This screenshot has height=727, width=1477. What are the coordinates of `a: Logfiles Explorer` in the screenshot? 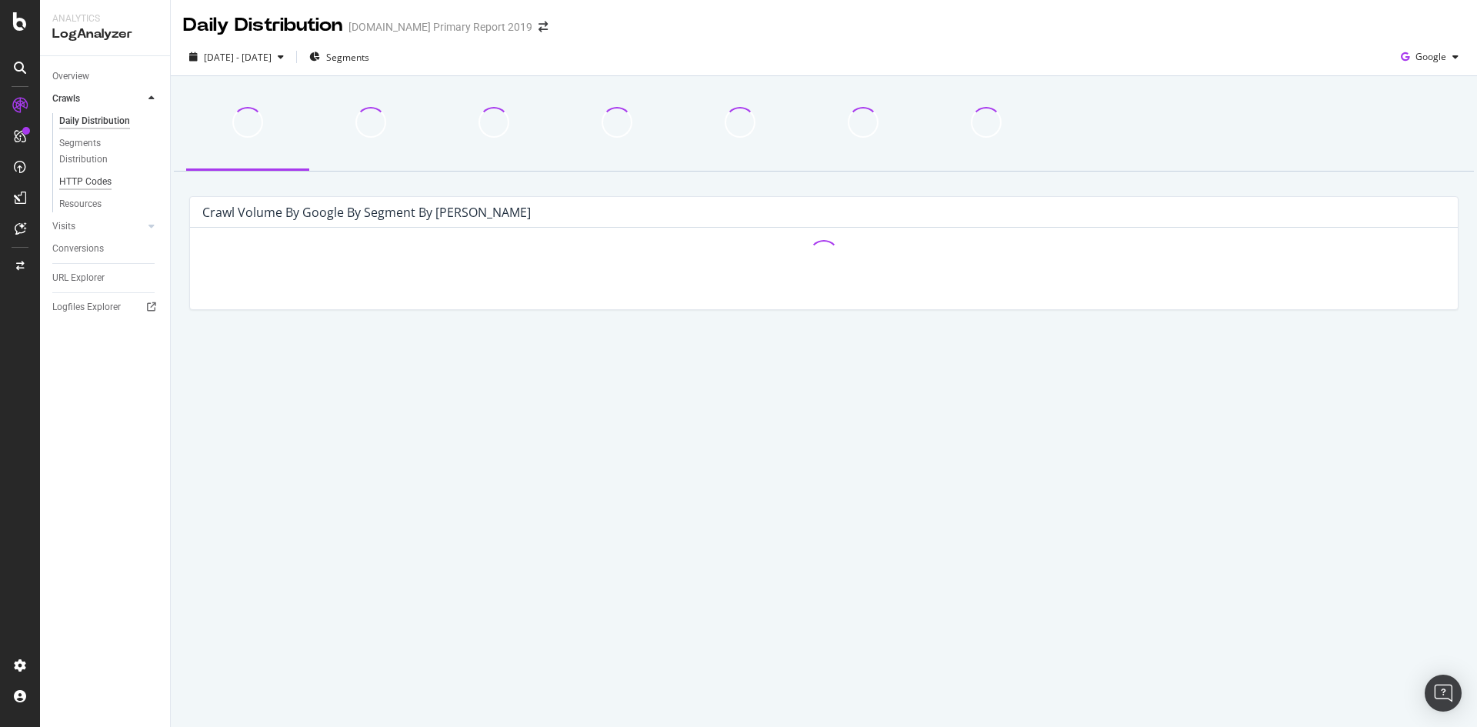 It's located at (105, 307).